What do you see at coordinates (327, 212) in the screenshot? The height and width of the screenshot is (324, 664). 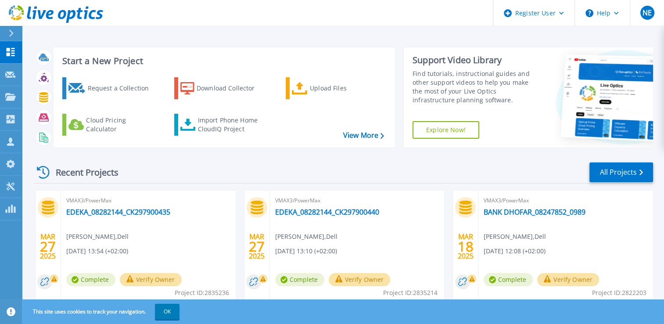 I see `a: EDEKA_08282144_CK297900440` at bounding box center [327, 212].